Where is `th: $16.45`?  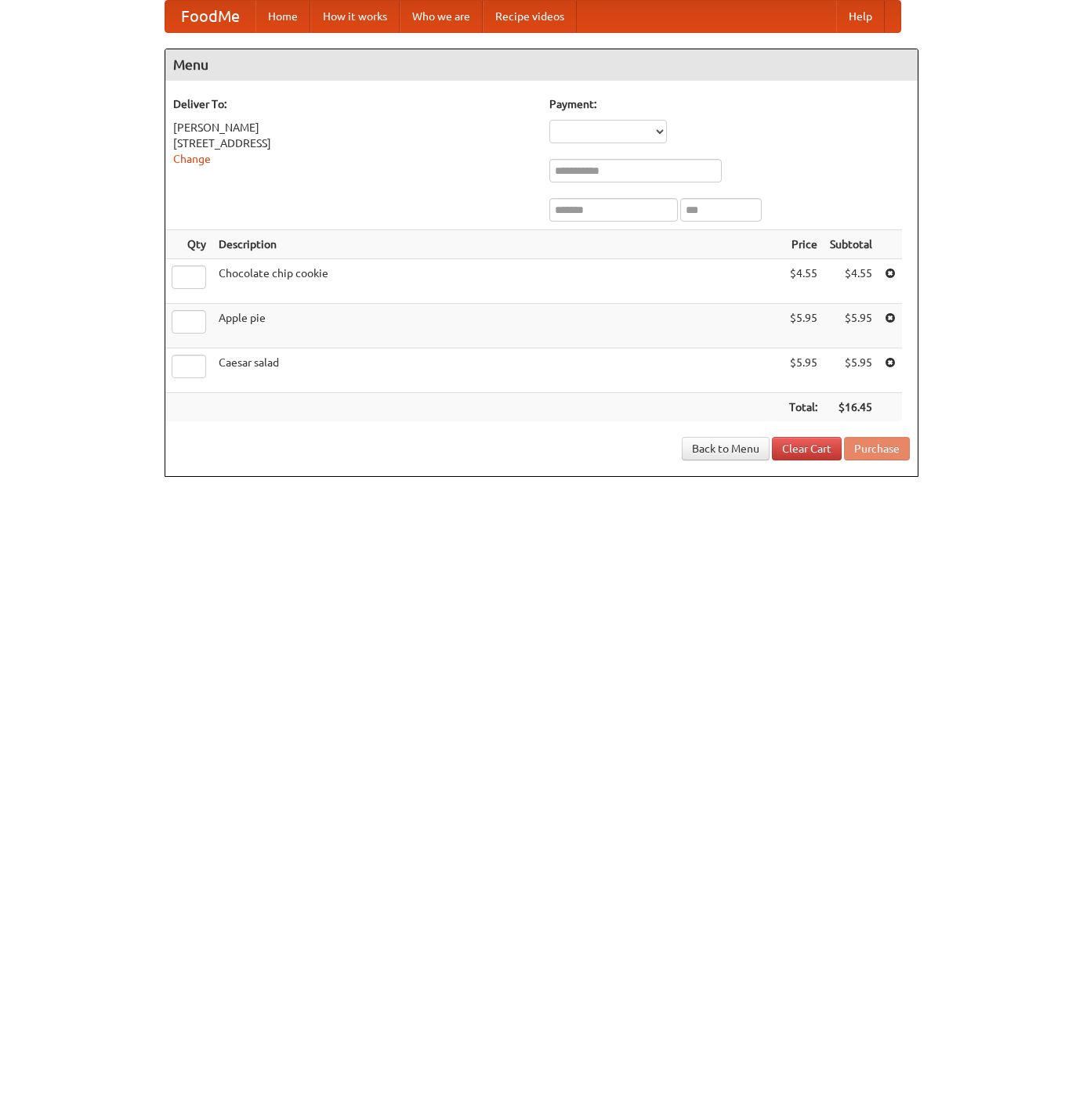
th: $16.45 is located at coordinates (851, 407).